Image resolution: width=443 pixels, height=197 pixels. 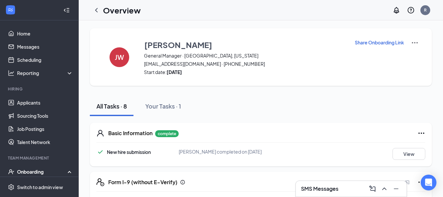 I want to click on svg: FormI9EVerifyIcon, so click(x=100, y=182).